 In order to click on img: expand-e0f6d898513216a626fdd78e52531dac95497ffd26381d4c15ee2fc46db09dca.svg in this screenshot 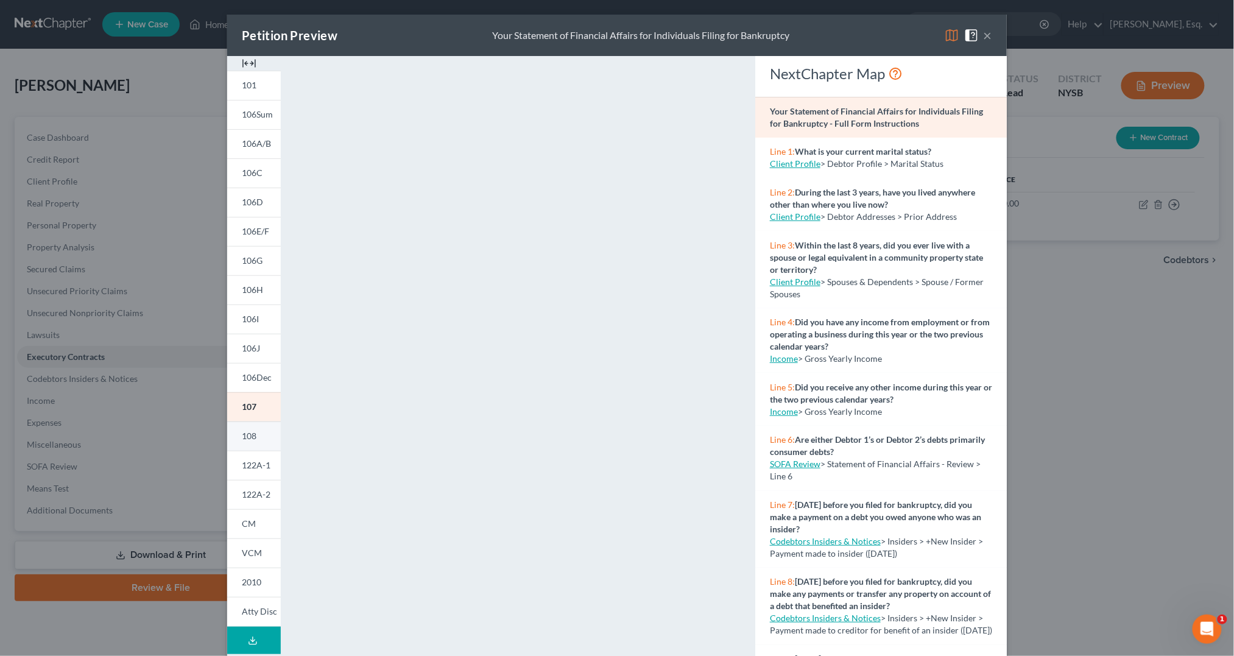, I will do `click(249, 63)`.